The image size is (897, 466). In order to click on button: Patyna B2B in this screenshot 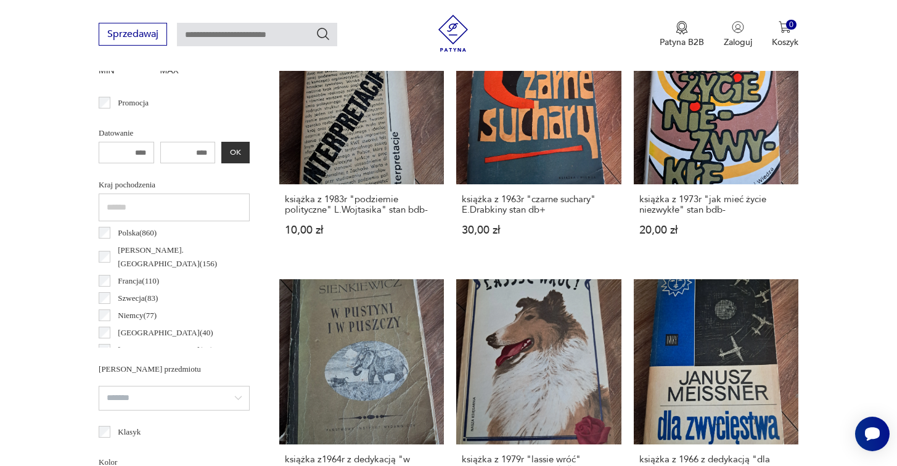, I will do `click(682, 35)`.